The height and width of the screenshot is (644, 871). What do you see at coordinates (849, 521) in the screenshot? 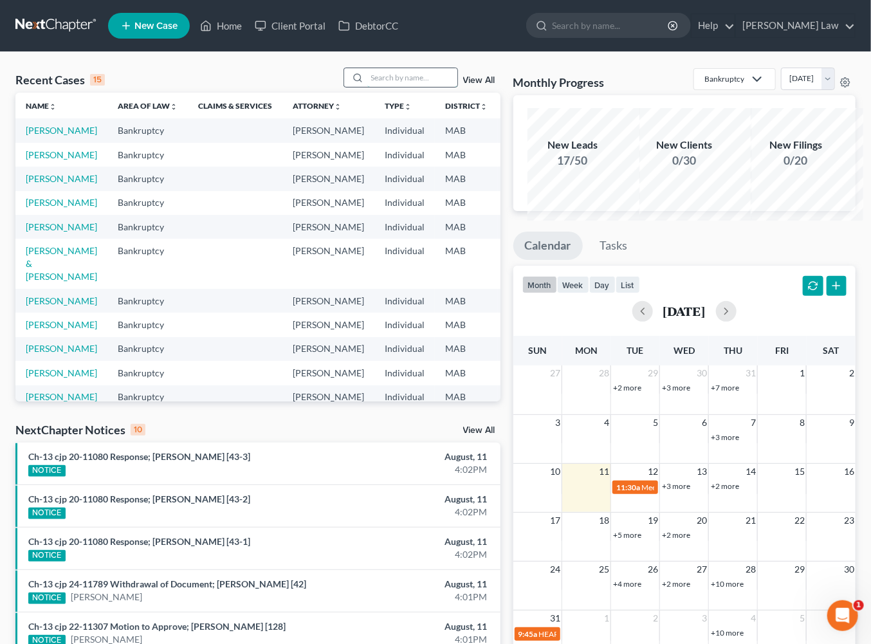
I see `span: 23` at bounding box center [849, 521].